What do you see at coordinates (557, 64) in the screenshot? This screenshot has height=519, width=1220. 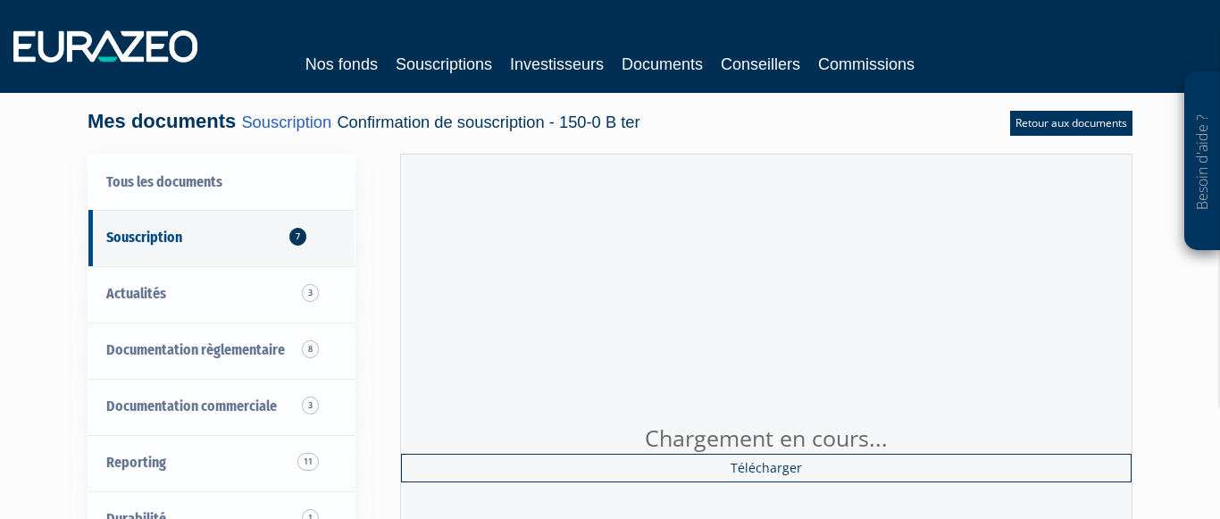 I see `a: Investisseurs` at bounding box center [557, 64].